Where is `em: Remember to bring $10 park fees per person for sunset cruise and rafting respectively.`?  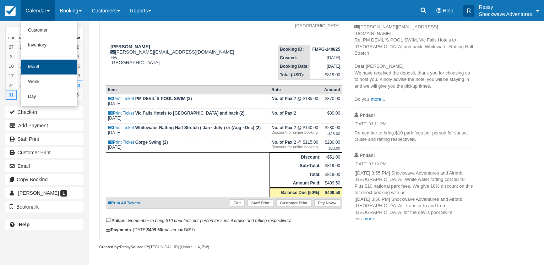
em: Remember to bring $10 park fees per person for sunset cruise and rafting respectively. is located at coordinates (210, 221).